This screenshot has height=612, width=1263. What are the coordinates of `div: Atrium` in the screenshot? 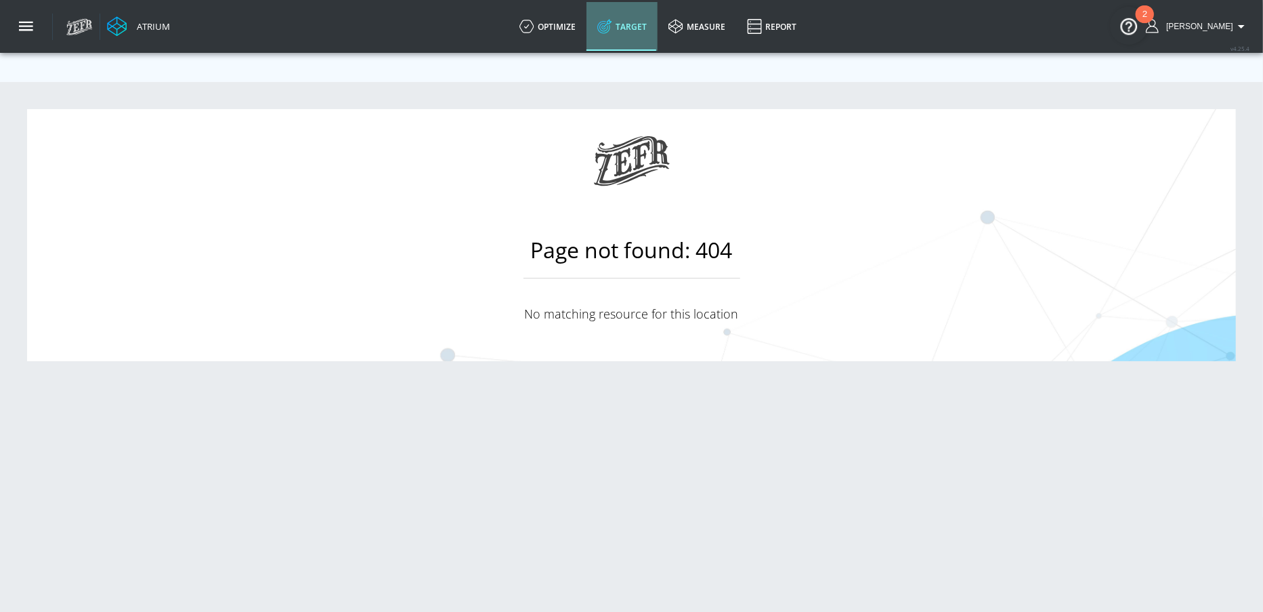 It's located at (150, 26).